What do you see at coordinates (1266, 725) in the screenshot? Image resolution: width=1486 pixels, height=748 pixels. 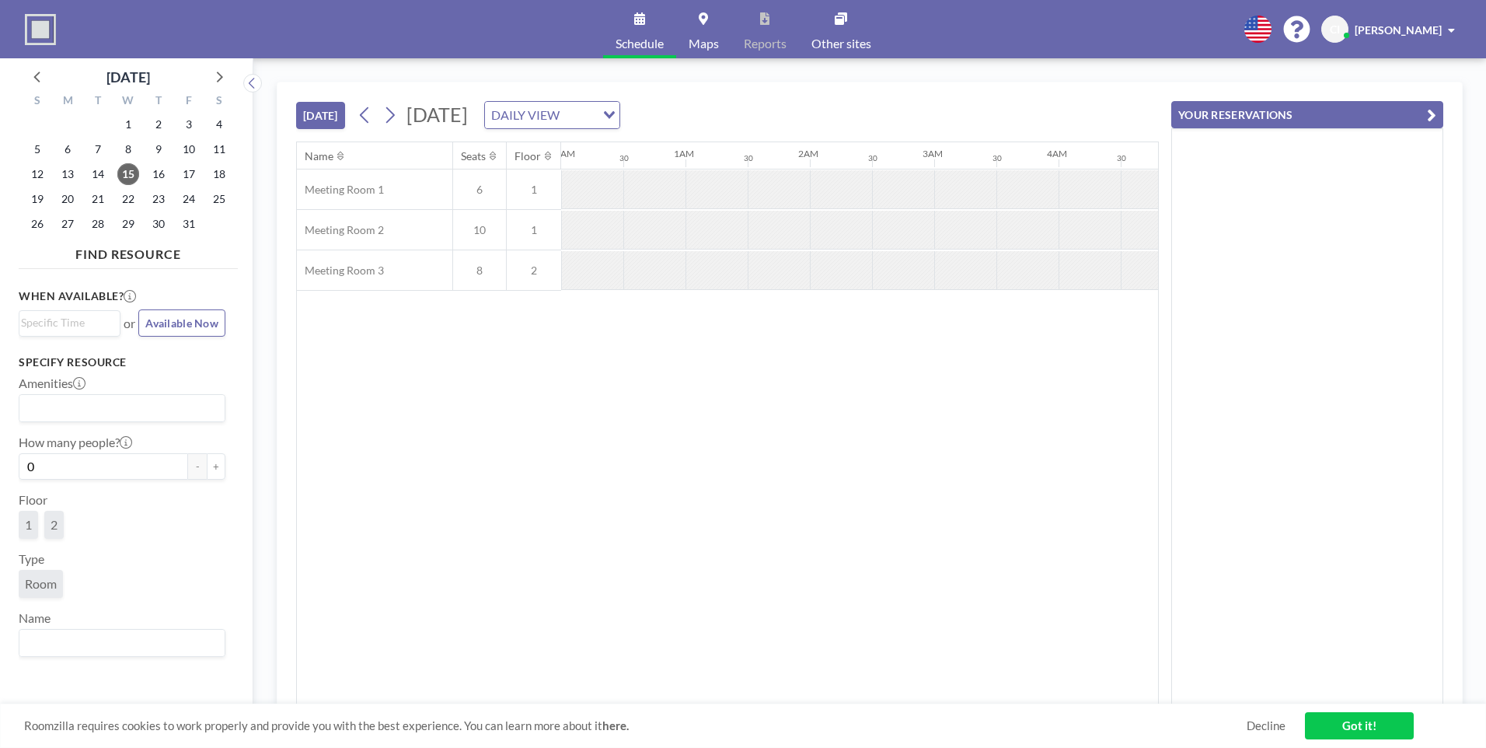 I see `a: Decline` at bounding box center [1266, 725].